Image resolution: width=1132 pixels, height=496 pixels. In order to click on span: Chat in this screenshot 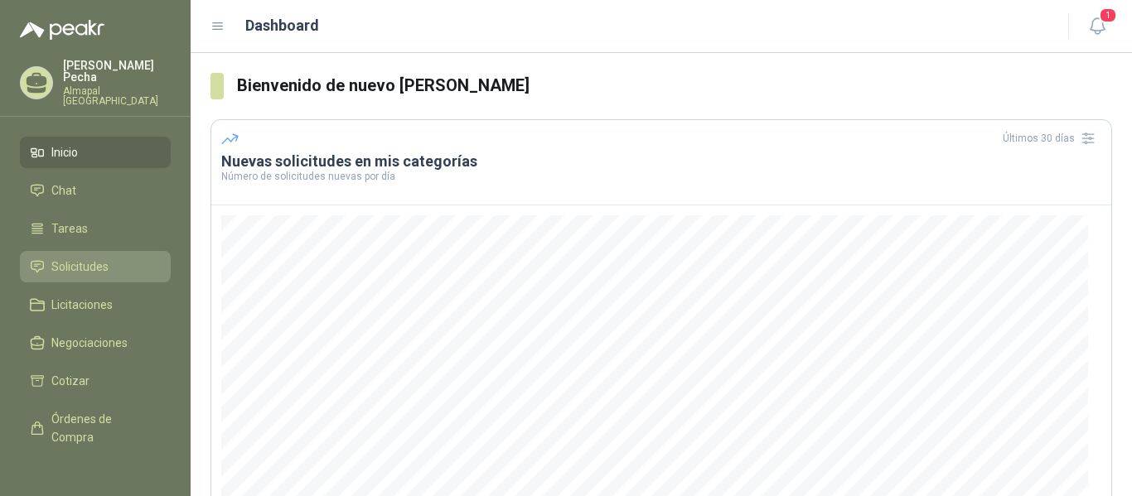, I will do `click(64, 191)`.